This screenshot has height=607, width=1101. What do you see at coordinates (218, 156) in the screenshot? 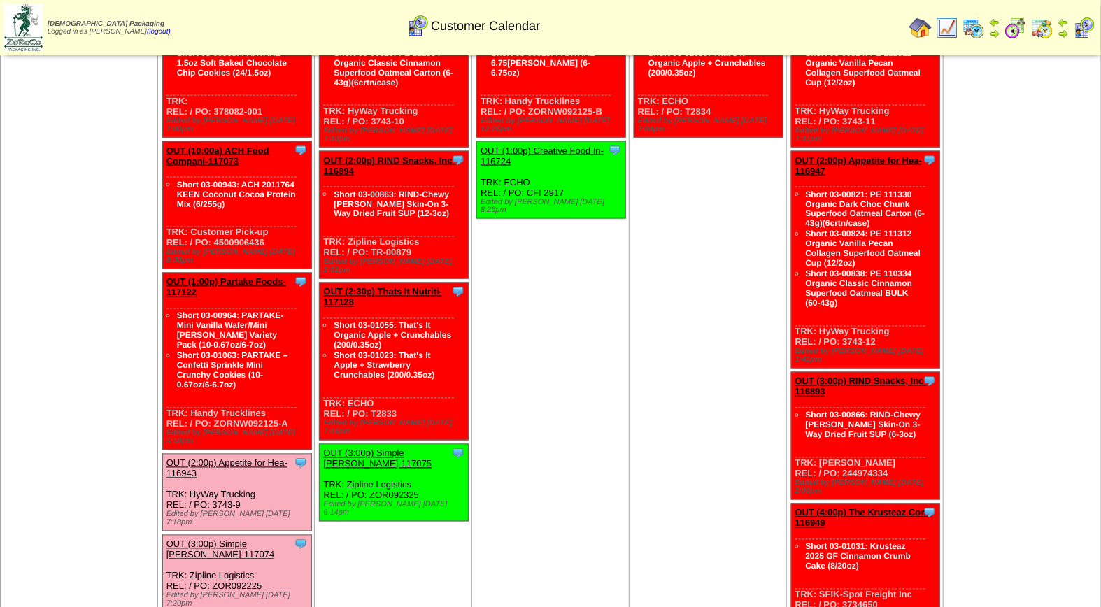
I see `a: OUT (10:00a) ACH Food Compani-117073` at bounding box center [218, 156].